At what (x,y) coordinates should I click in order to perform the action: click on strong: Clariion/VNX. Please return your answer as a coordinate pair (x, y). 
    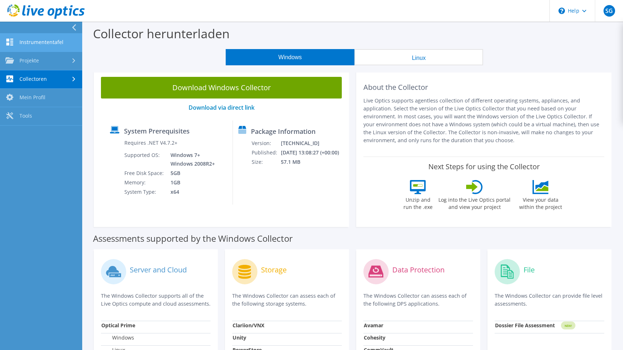
    Looking at the image, I should click on (249, 325).